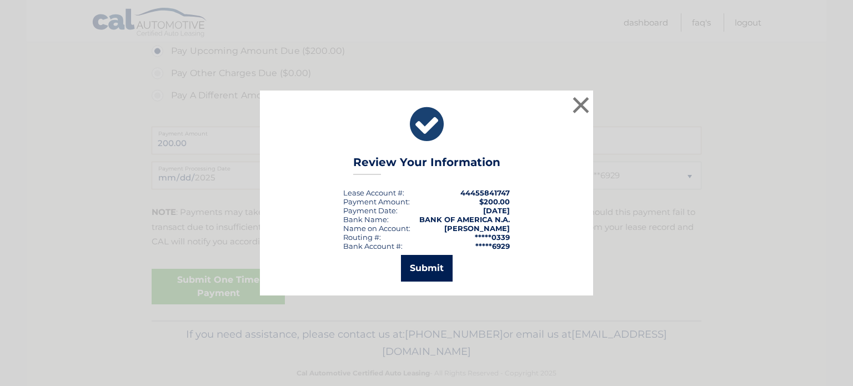 This screenshot has width=853, height=386. Describe the element at coordinates (366, 219) in the screenshot. I see `div: Bank Name:` at that location.